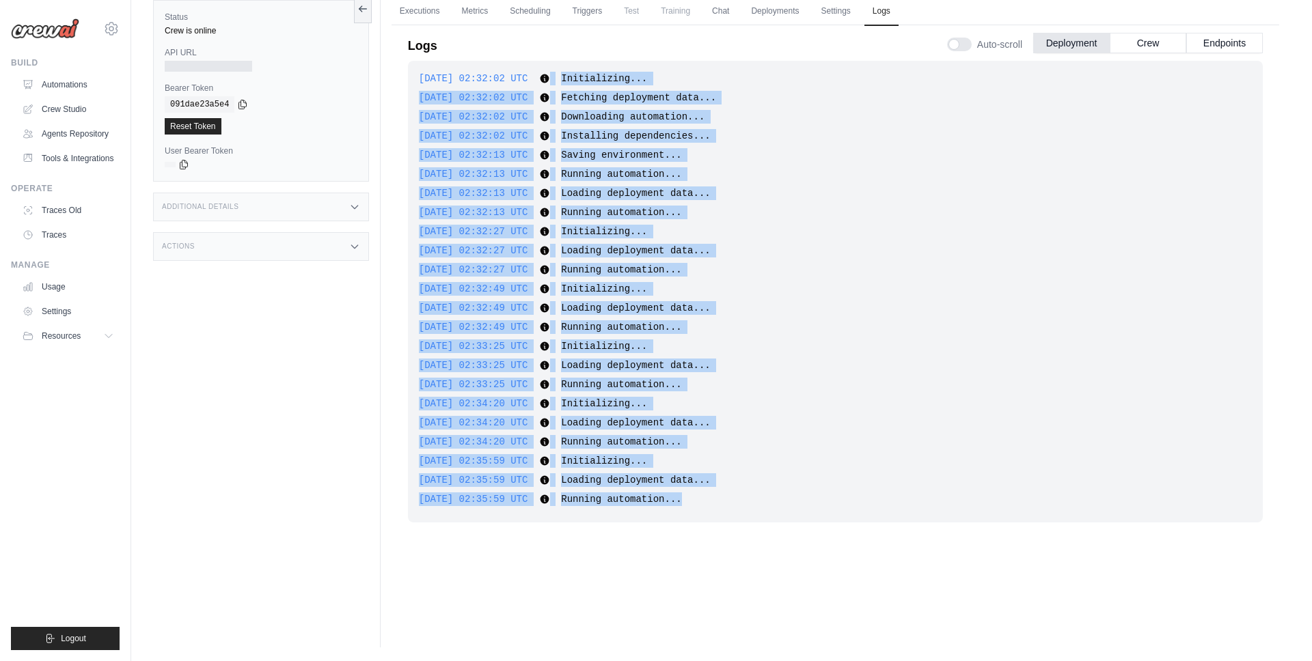  What do you see at coordinates (68, 159) in the screenshot?
I see `a: Tools & Integrations` at bounding box center [68, 159].